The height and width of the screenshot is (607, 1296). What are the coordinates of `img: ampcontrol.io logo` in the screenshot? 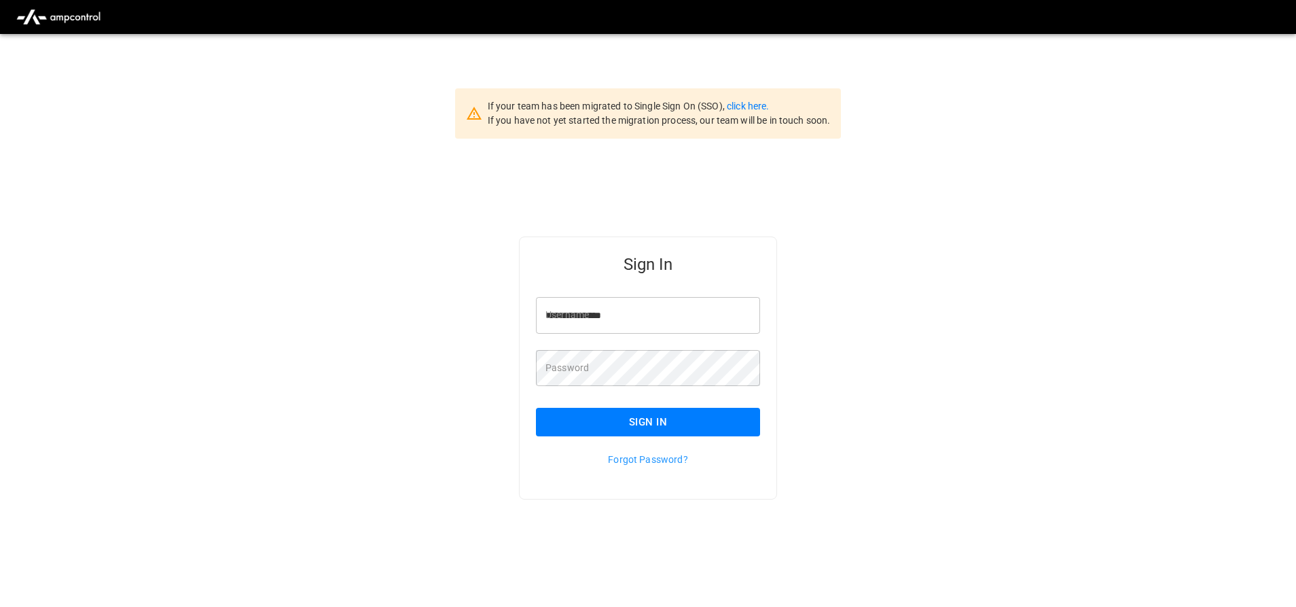 It's located at (58, 17).